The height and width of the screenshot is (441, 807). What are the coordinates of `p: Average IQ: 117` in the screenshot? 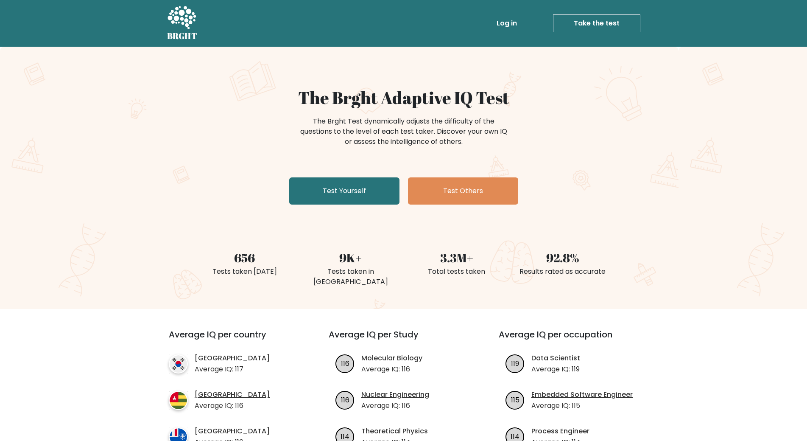 It's located at (232, 369).